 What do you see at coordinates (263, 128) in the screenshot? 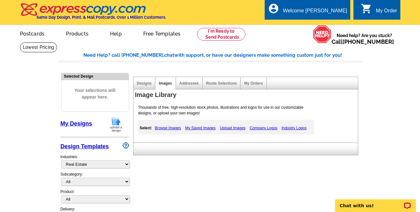
I see `a: Company Logos` at bounding box center [263, 128].